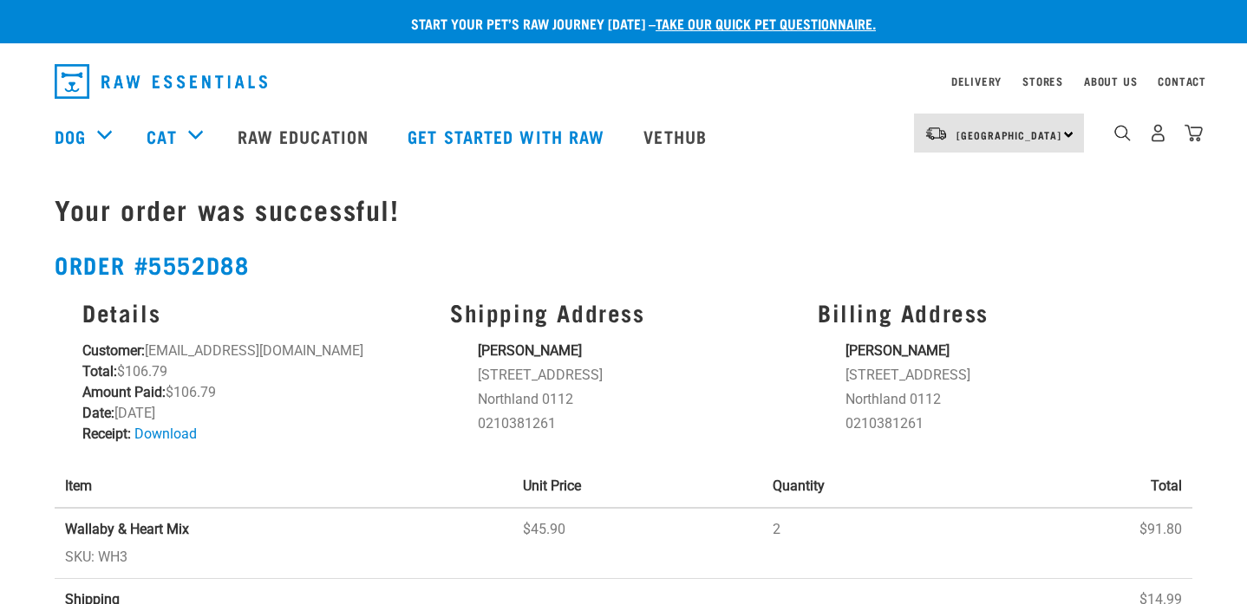 The width and height of the screenshot is (1247, 604). I want to click on strong: Receipt:, so click(107, 434).